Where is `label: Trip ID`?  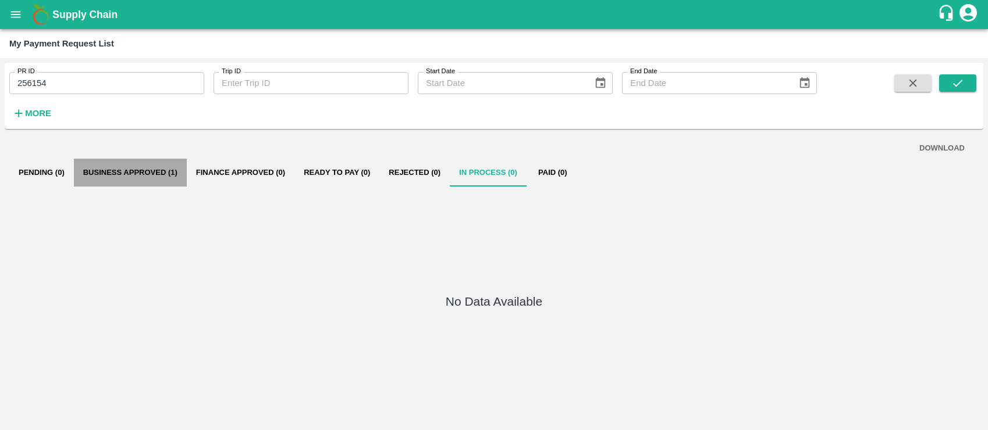
label: Trip ID is located at coordinates (231, 72).